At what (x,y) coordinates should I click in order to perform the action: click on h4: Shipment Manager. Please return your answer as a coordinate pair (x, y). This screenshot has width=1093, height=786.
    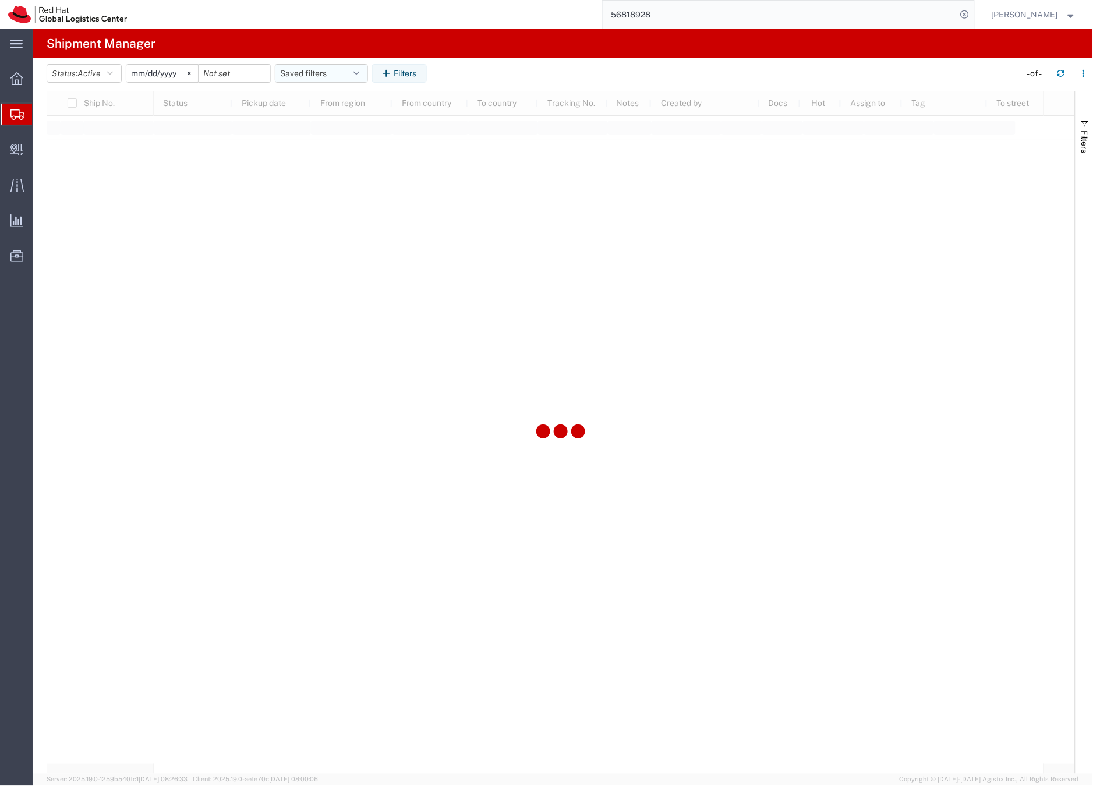
    Looking at the image, I should click on (101, 44).